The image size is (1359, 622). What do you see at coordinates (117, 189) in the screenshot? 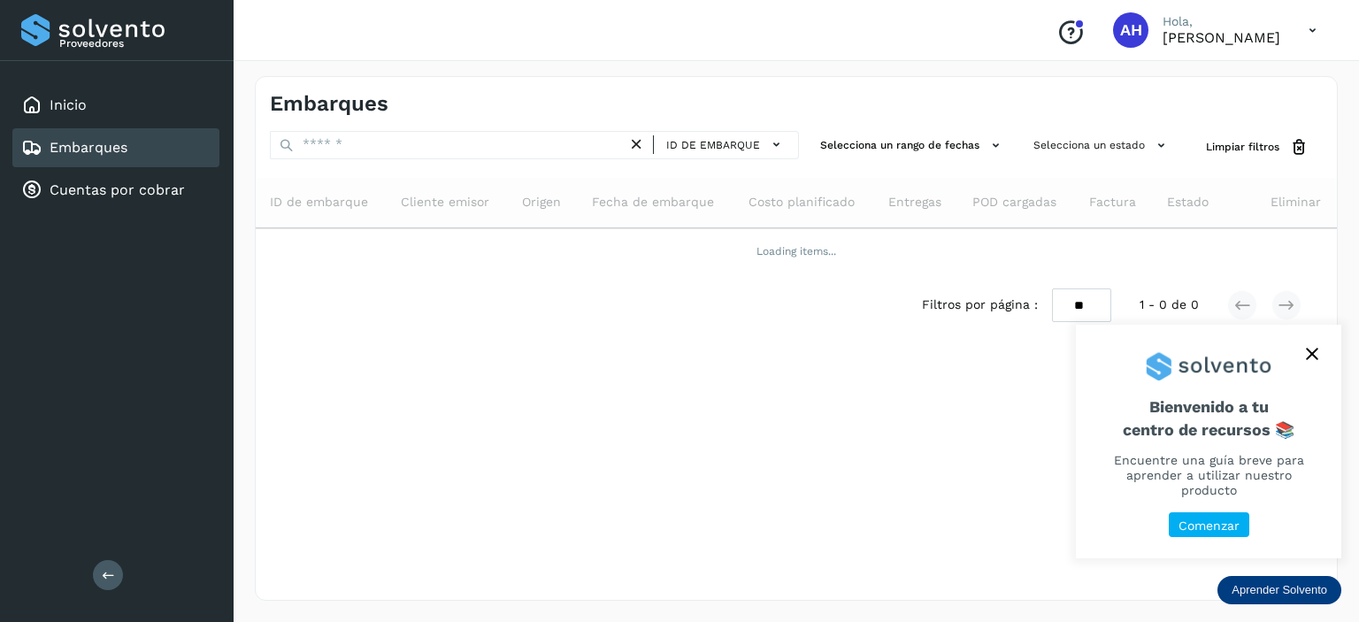
I see `a: Cuentas por cobrar` at bounding box center [117, 189].